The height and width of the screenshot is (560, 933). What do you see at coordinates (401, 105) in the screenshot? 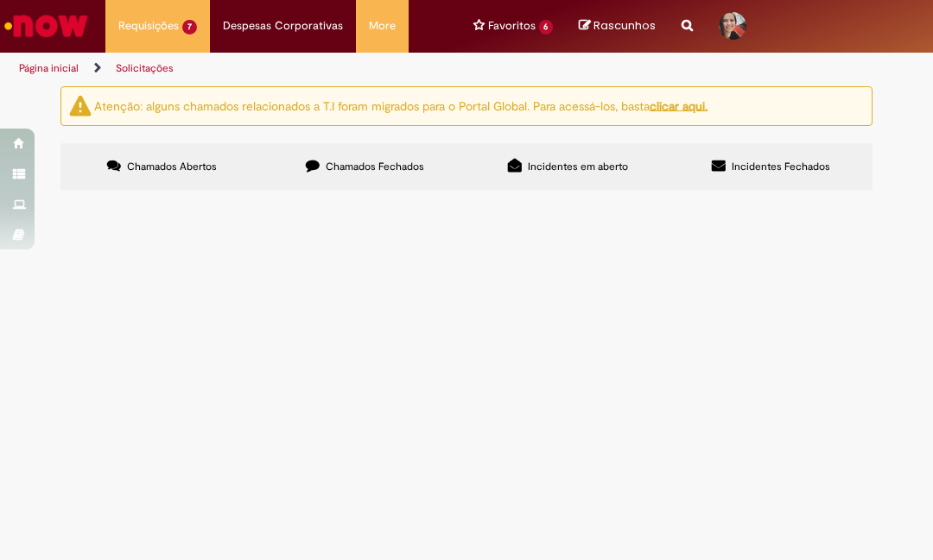
I see `ng-bind-html: Atenção: alguns chamados relacionados a T.I foram migrados para o Portal Global. Para acessá-los,...` at bounding box center [401, 105].